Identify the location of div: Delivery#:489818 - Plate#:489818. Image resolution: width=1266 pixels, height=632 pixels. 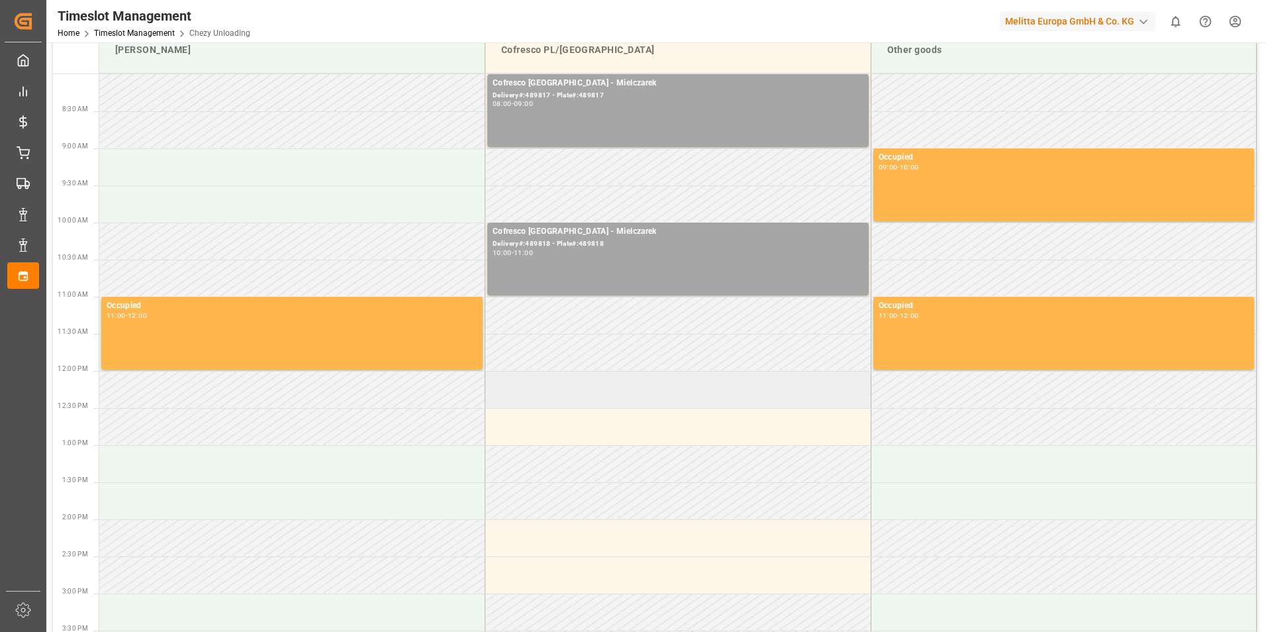
(678, 244).